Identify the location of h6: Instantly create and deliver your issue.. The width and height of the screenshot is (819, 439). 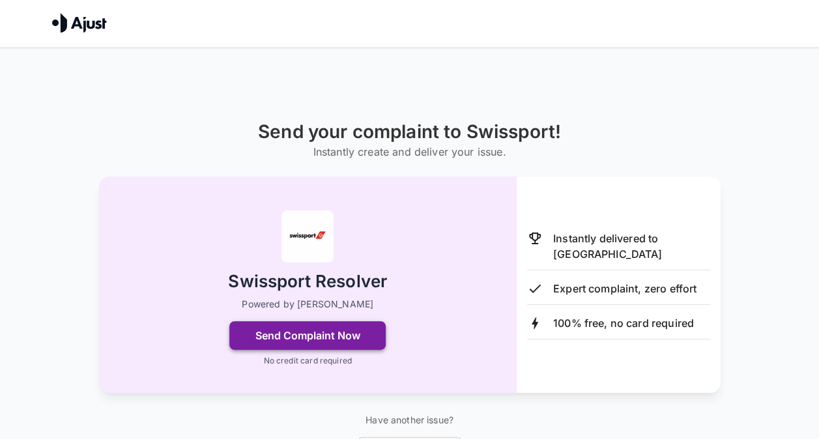
(409, 152).